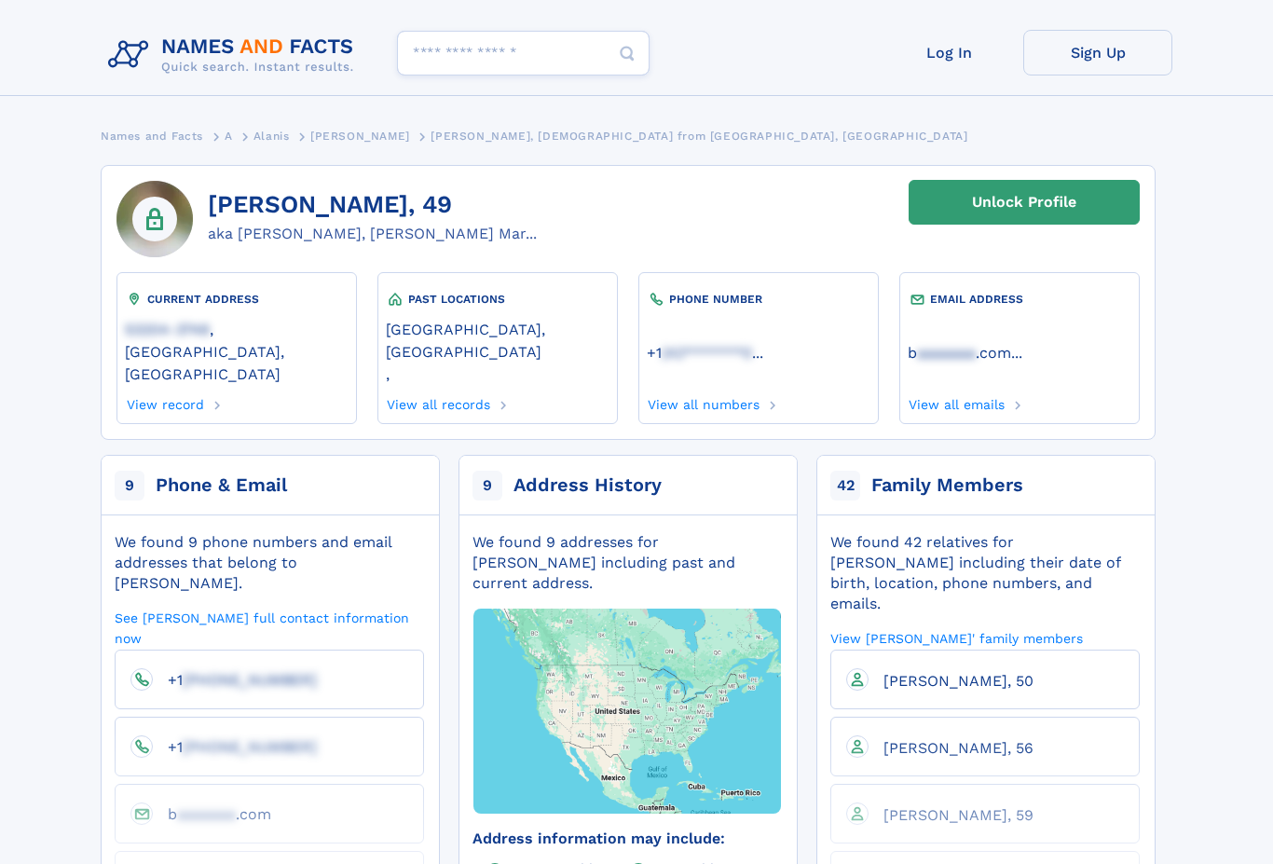 Image resolution: width=1273 pixels, height=864 pixels. What do you see at coordinates (845, 485) in the screenshot?
I see `span: 42` at bounding box center [845, 485].